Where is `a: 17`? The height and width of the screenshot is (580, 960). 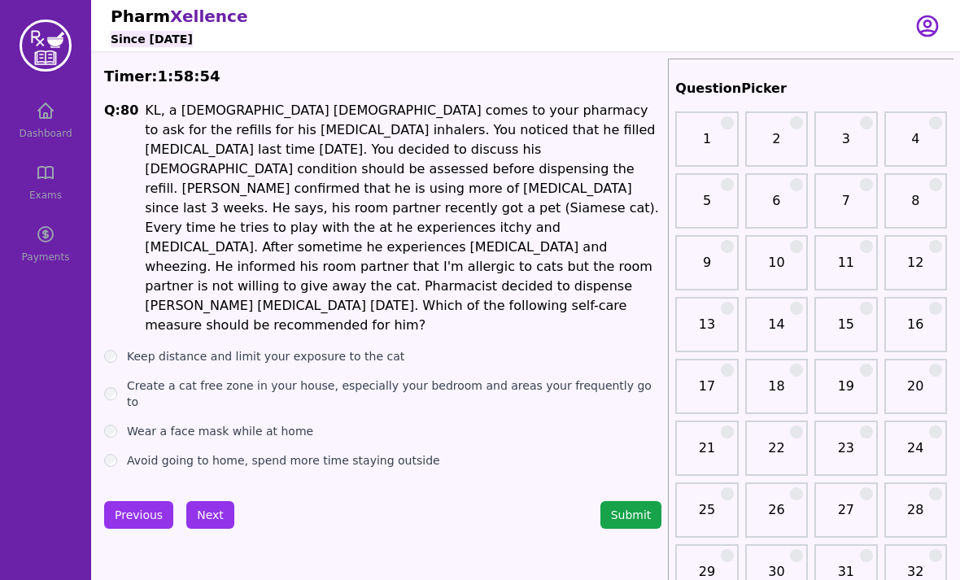 a: 17 is located at coordinates (706, 393).